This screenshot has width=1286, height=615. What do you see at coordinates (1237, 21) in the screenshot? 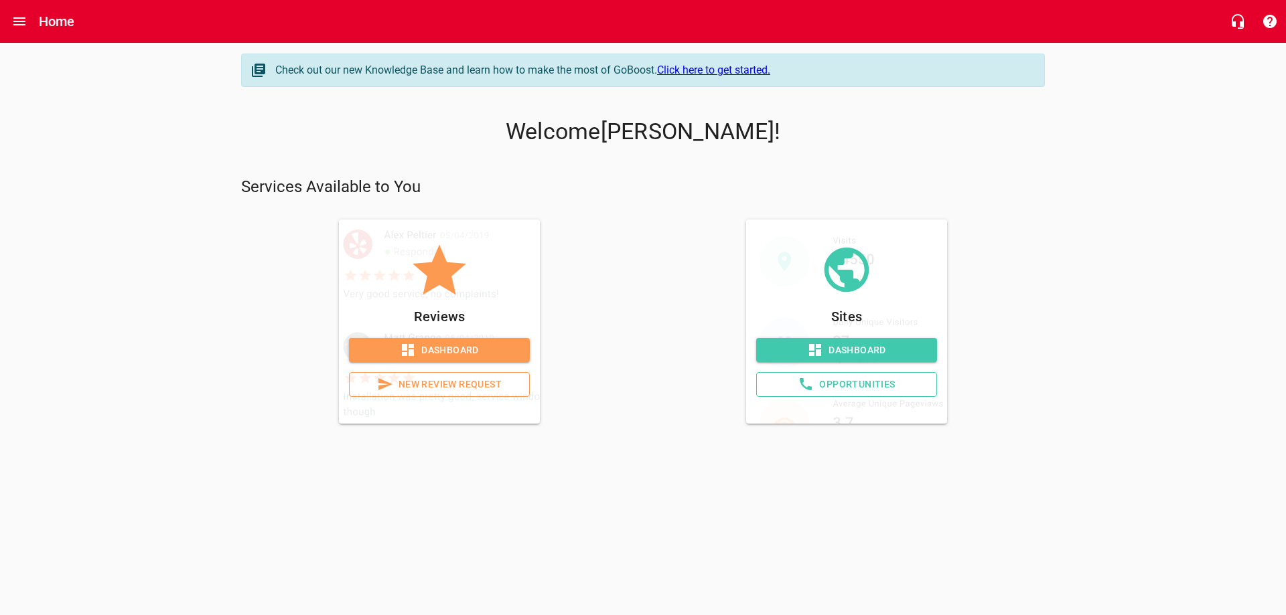
I see `button: Live Chat` at bounding box center [1237, 21].